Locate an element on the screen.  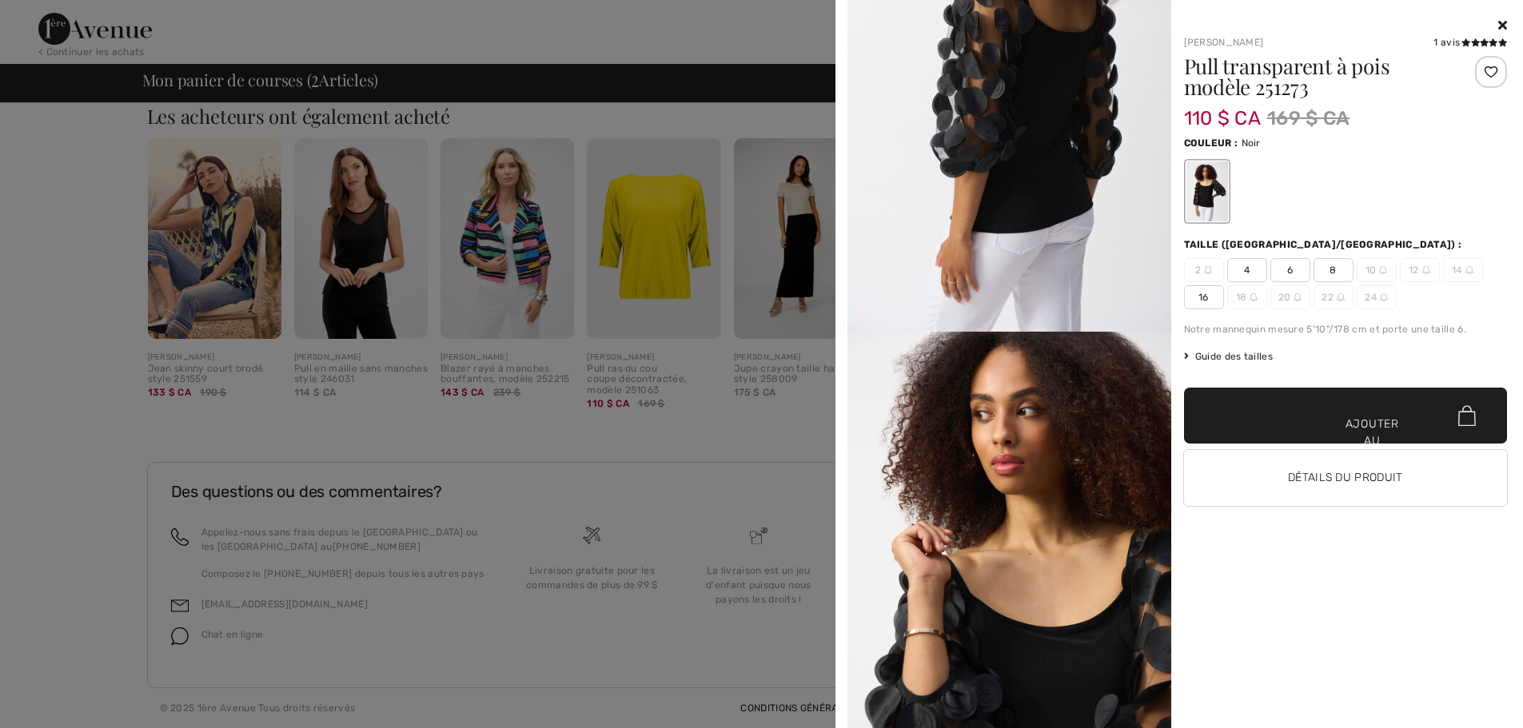
font: 20 is located at coordinates (1285, 297).